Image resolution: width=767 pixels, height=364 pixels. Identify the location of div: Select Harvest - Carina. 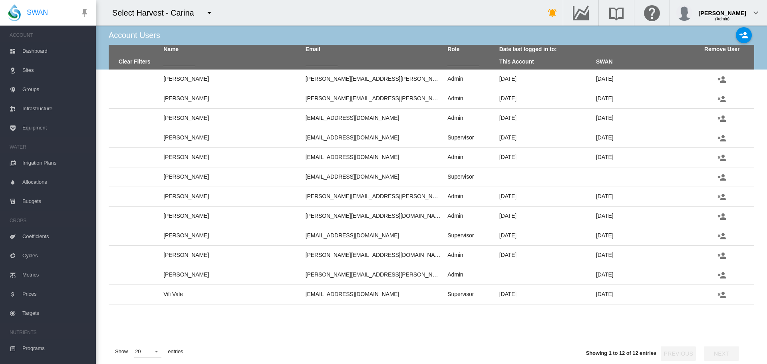
(157, 13).